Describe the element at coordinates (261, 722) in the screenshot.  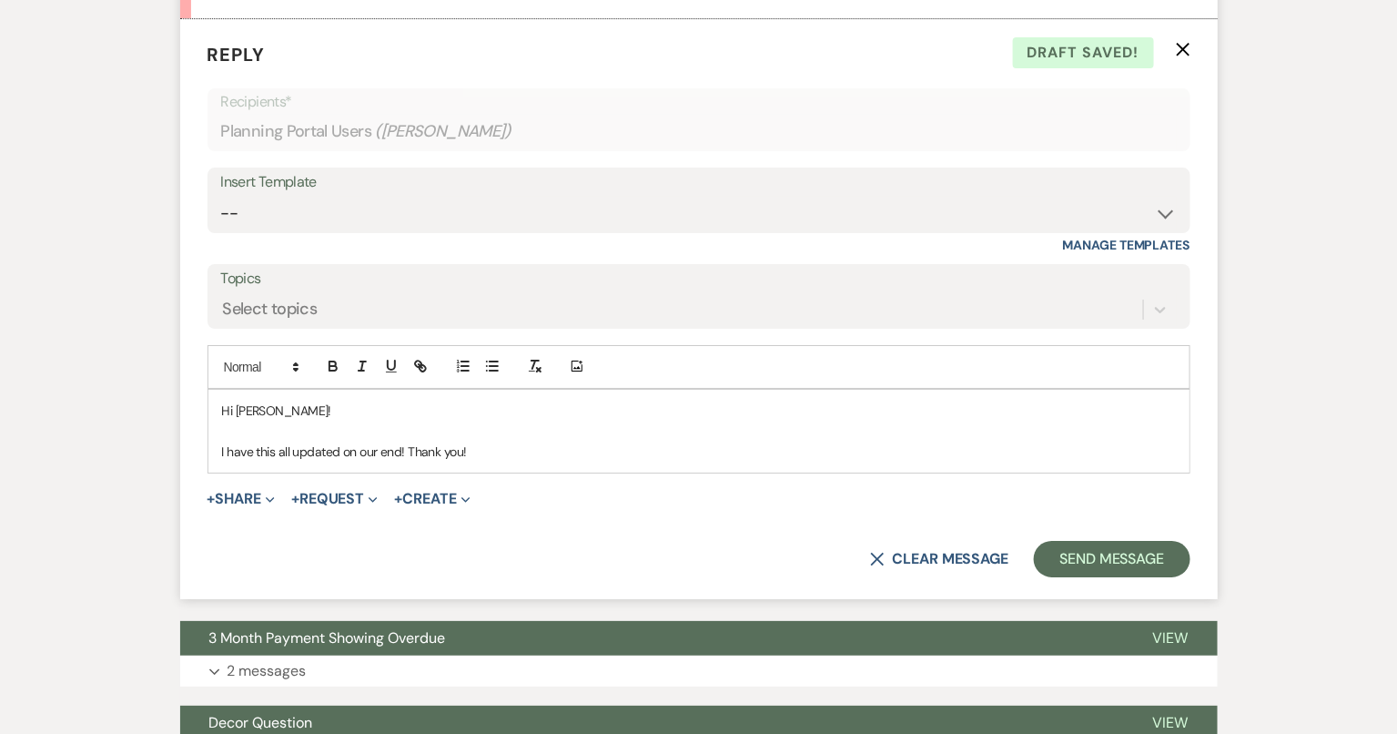
I see `span: Decor Question` at that location.